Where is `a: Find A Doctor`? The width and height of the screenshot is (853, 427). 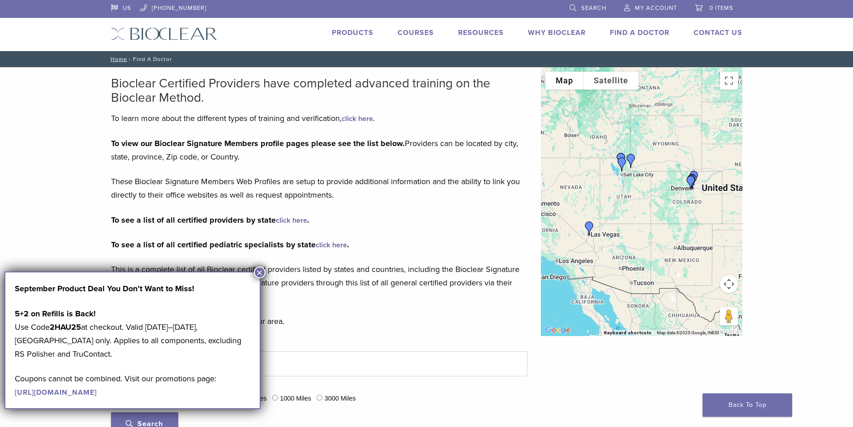 a: Find A Doctor is located at coordinates (639, 33).